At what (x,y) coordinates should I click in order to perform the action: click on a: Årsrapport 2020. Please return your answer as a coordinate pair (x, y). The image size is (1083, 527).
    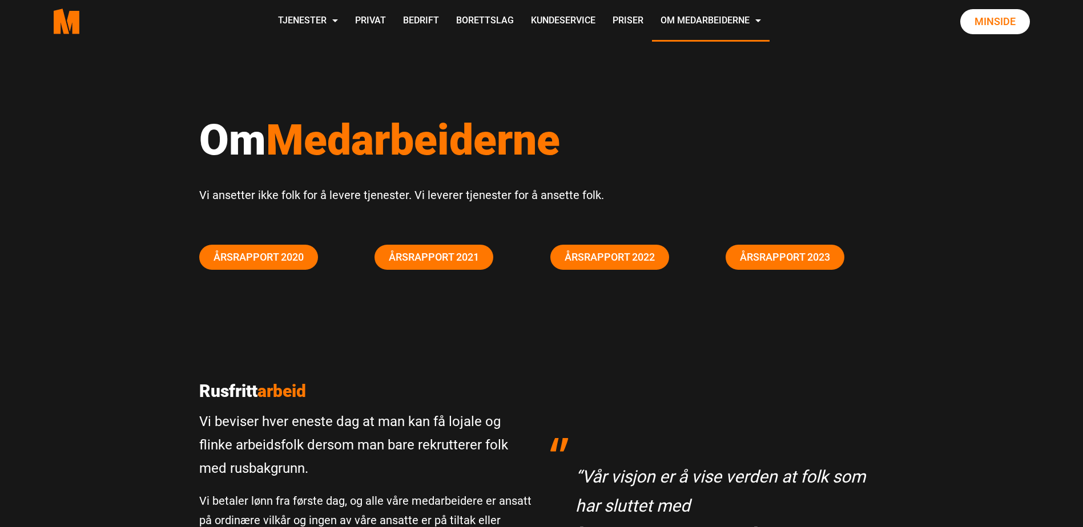
    Looking at the image, I should click on (259, 257).